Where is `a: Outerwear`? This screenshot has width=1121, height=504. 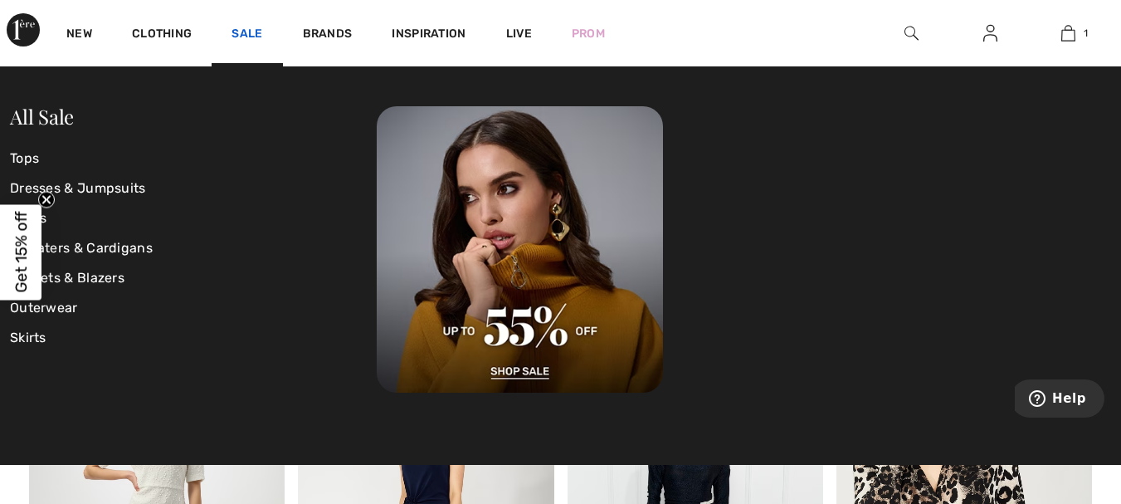
a: Outerwear is located at coordinates (193, 308).